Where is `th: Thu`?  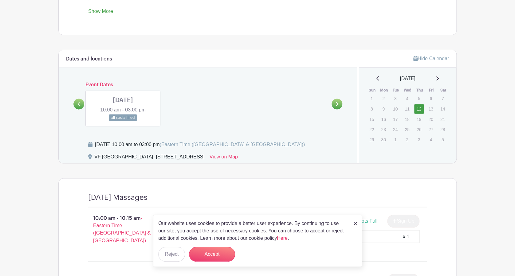
th: Thu is located at coordinates (420, 90).